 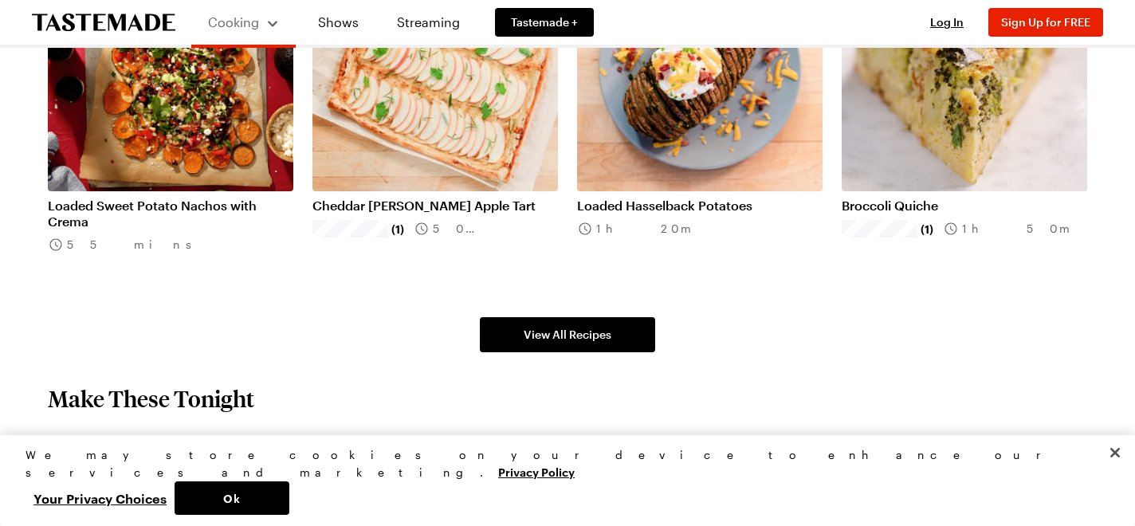 What do you see at coordinates (1046, 22) in the screenshot?
I see `button: Sign Up for FREE` at bounding box center [1046, 22].